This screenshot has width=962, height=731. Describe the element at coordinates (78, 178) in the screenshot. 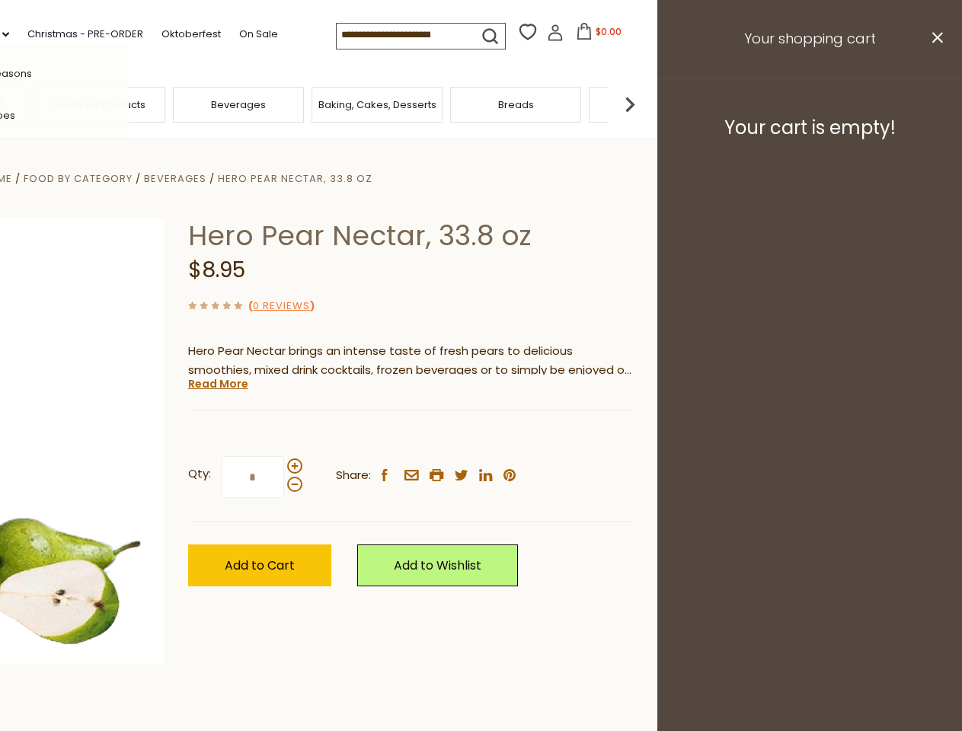

I see `a: Food By Category` at that location.